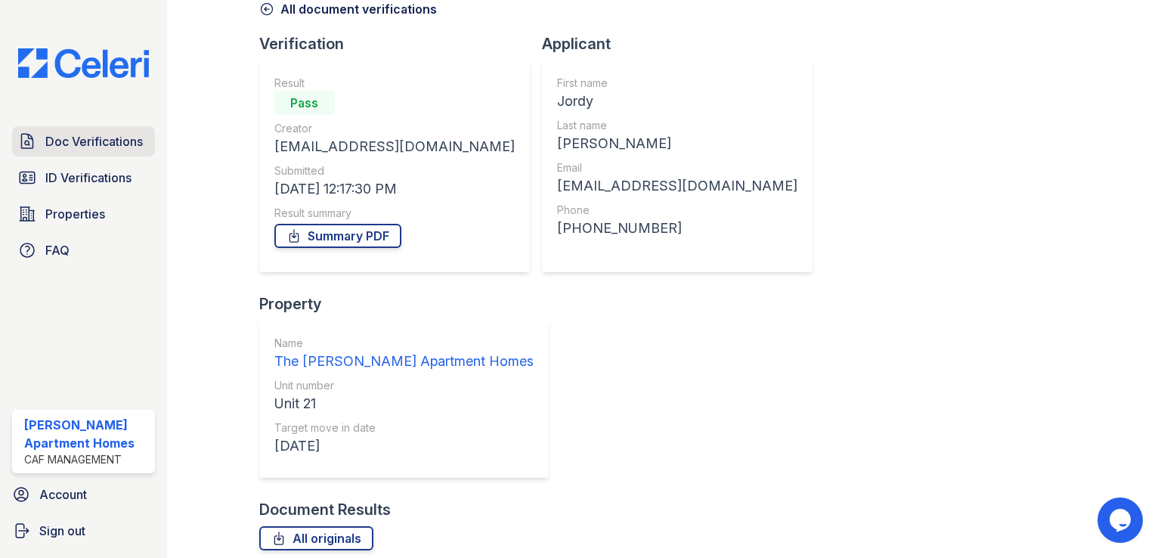 This screenshot has width=1161, height=558. Describe the element at coordinates (677, 83) in the screenshot. I see `div: First name` at that location.